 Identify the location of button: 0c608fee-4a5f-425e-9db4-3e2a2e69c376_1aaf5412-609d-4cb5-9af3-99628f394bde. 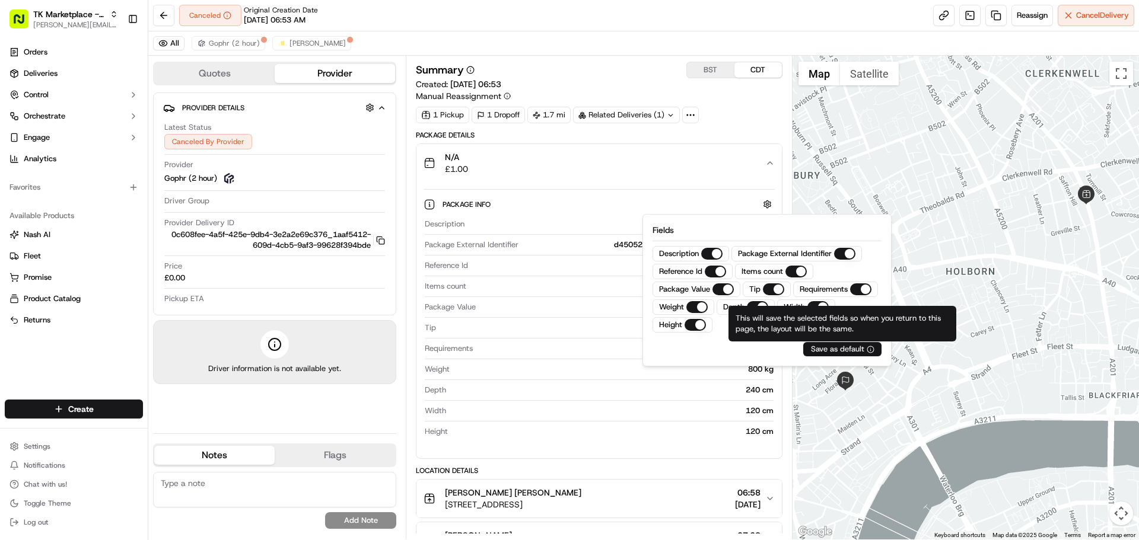
(275, 240).